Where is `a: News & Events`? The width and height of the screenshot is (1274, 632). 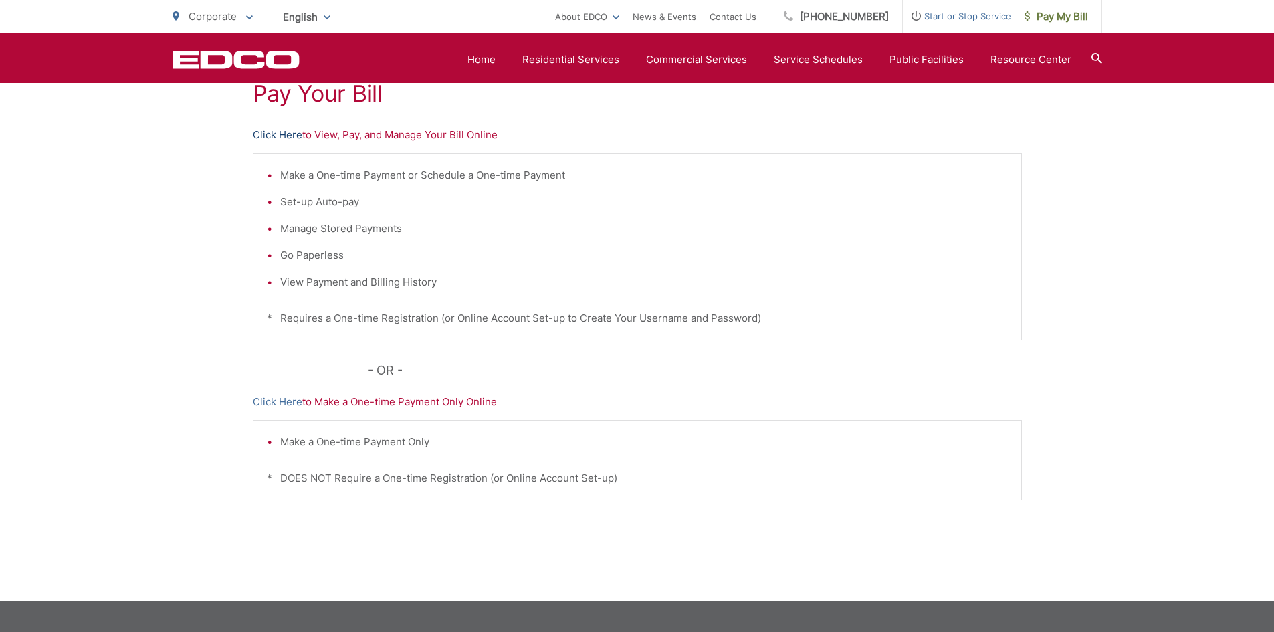 a: News & Events is located at coordinates (664, 17).